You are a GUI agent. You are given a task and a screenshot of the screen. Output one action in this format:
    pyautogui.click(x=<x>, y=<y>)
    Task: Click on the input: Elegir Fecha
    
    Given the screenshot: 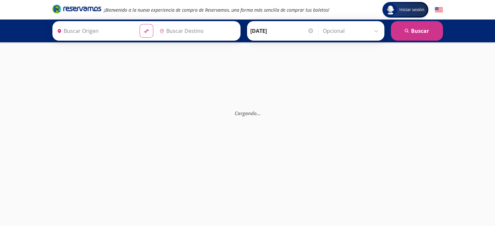 What is the action you would take?
    pyautogui.click(x=282, y=31)
    